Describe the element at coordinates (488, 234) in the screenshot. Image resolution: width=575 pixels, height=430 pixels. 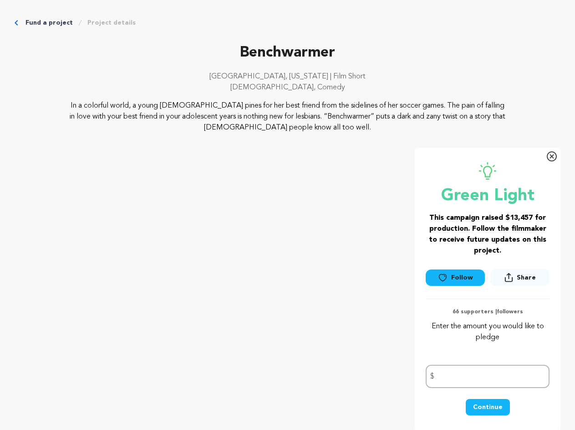
I see `h3: This campaign raised $13,457 for production. Follow the filmmaker to receive future updates on th...` at that location.